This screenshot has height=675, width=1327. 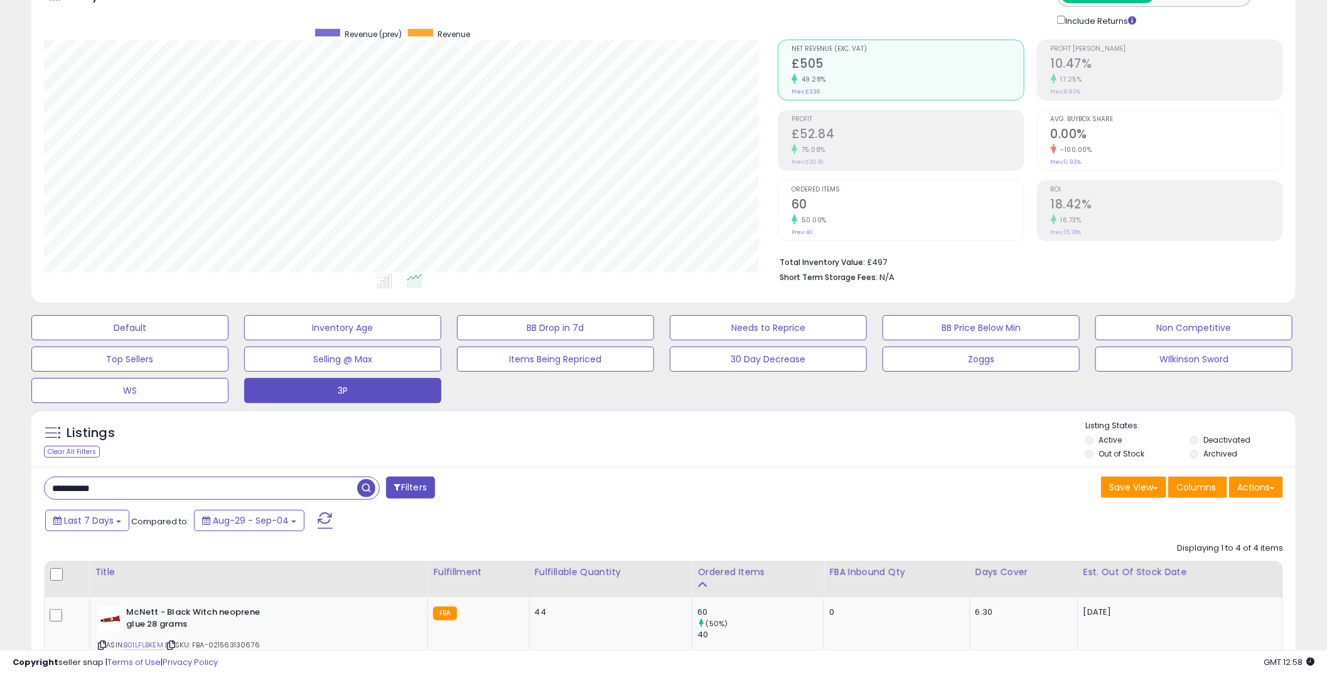 I want to click on small: 16.73%, so click(x=1069, y=220).